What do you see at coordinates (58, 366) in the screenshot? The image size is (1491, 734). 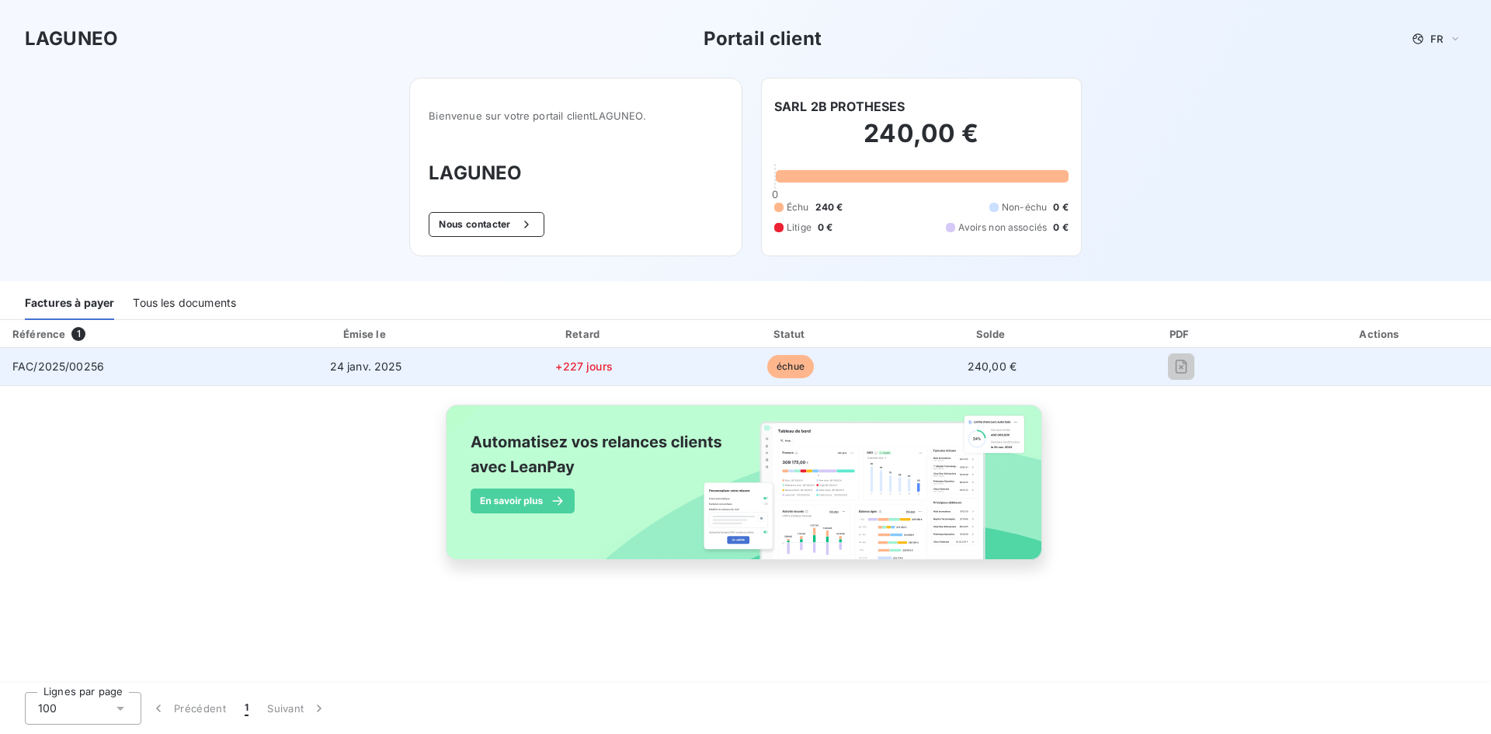 I see `span: FAC/2025/00256` at bounding box center [58, 366].